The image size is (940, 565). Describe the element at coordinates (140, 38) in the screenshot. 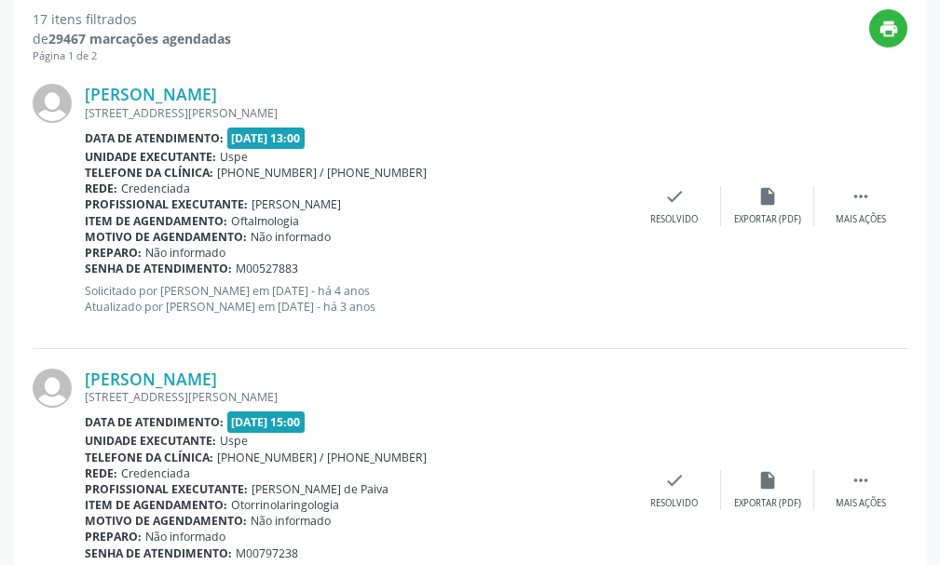

I see `strong: 29467 marcações agendadas` at that location.